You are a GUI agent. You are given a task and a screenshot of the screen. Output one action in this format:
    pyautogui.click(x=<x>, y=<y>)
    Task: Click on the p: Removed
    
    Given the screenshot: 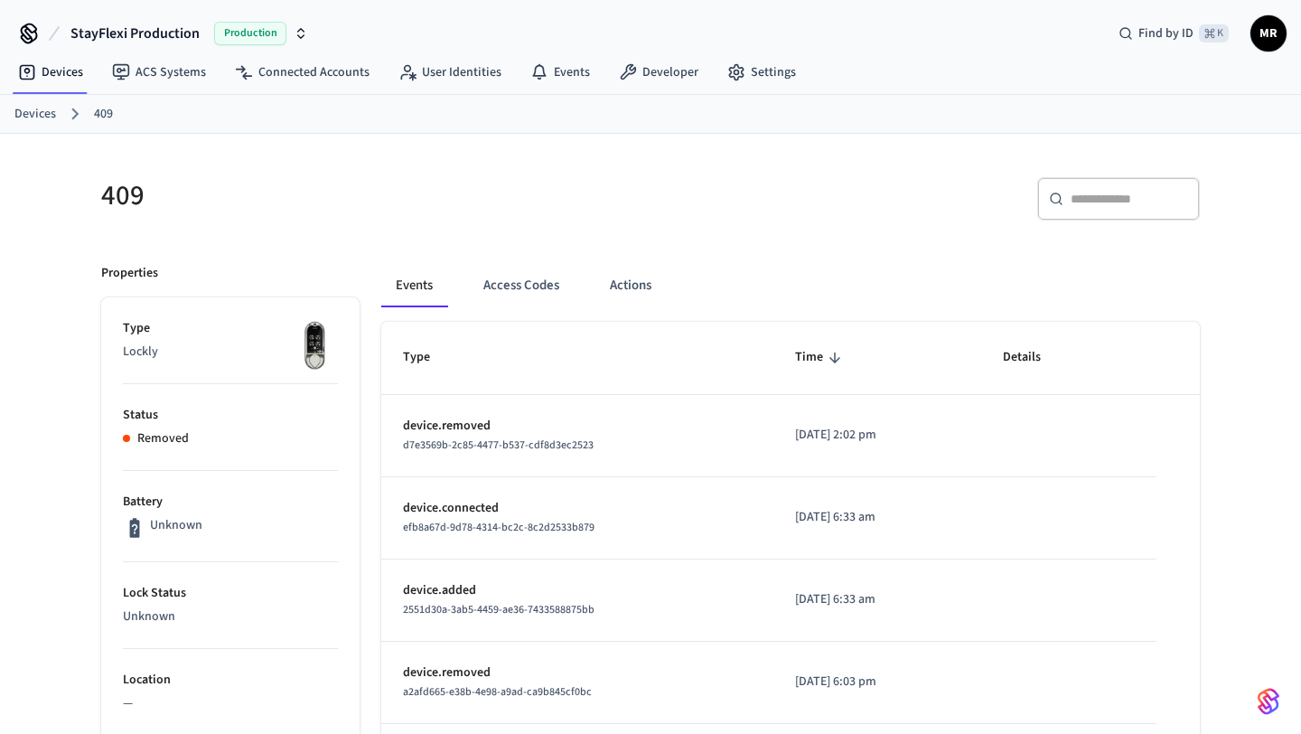 What is the action you would take?
    pyautogui.click(x=163, y=438)
    